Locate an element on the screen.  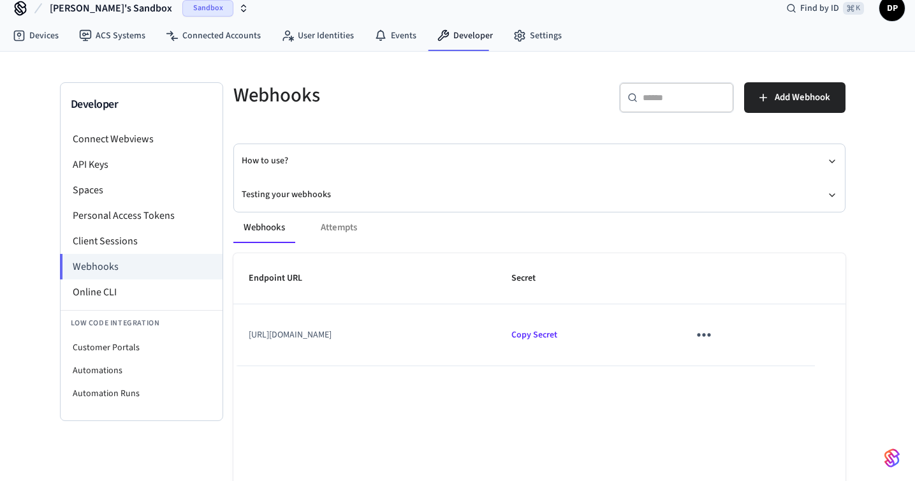
span: Find by ID is located at coordinates (819, 8).